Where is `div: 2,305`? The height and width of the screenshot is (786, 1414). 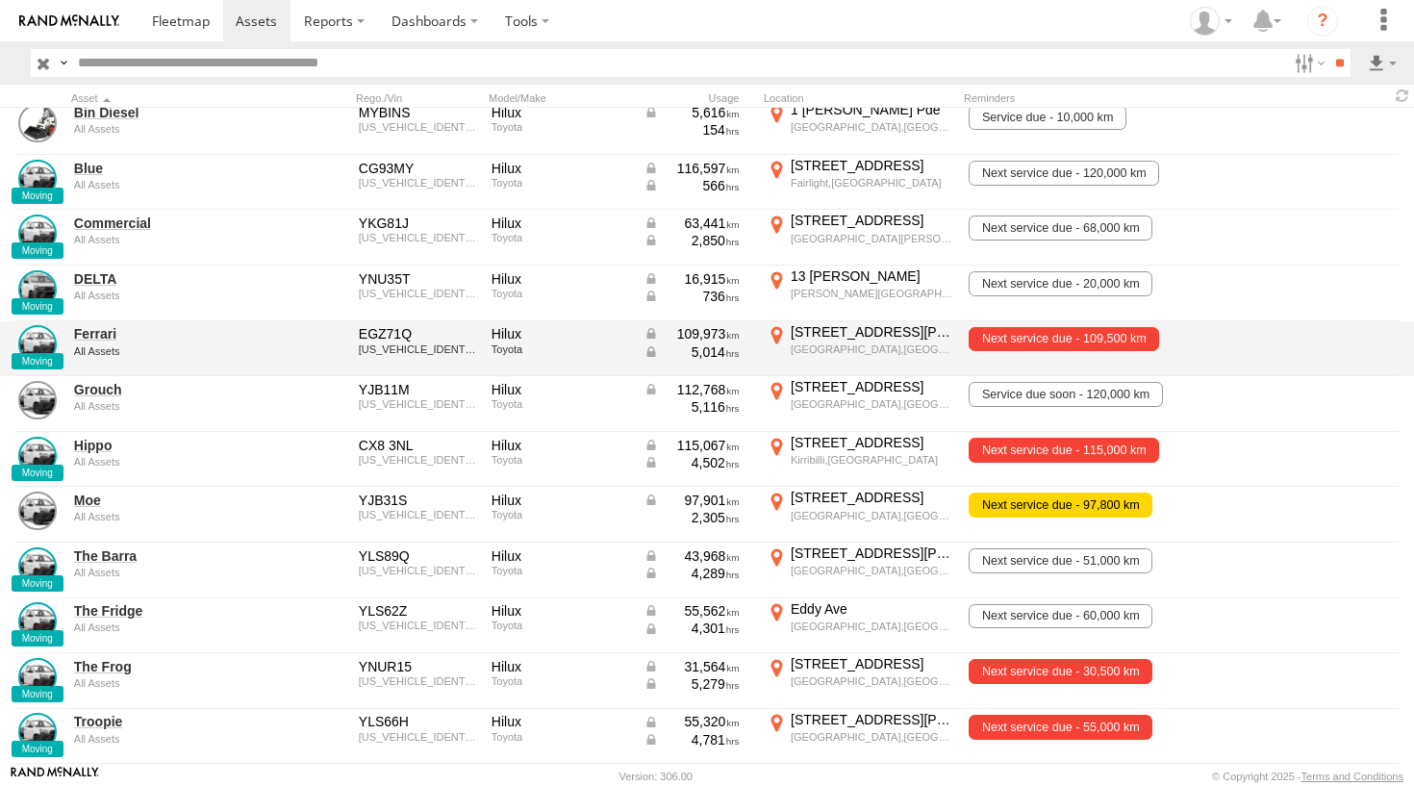 div: 2,305 is located at coordinates (692, 518).